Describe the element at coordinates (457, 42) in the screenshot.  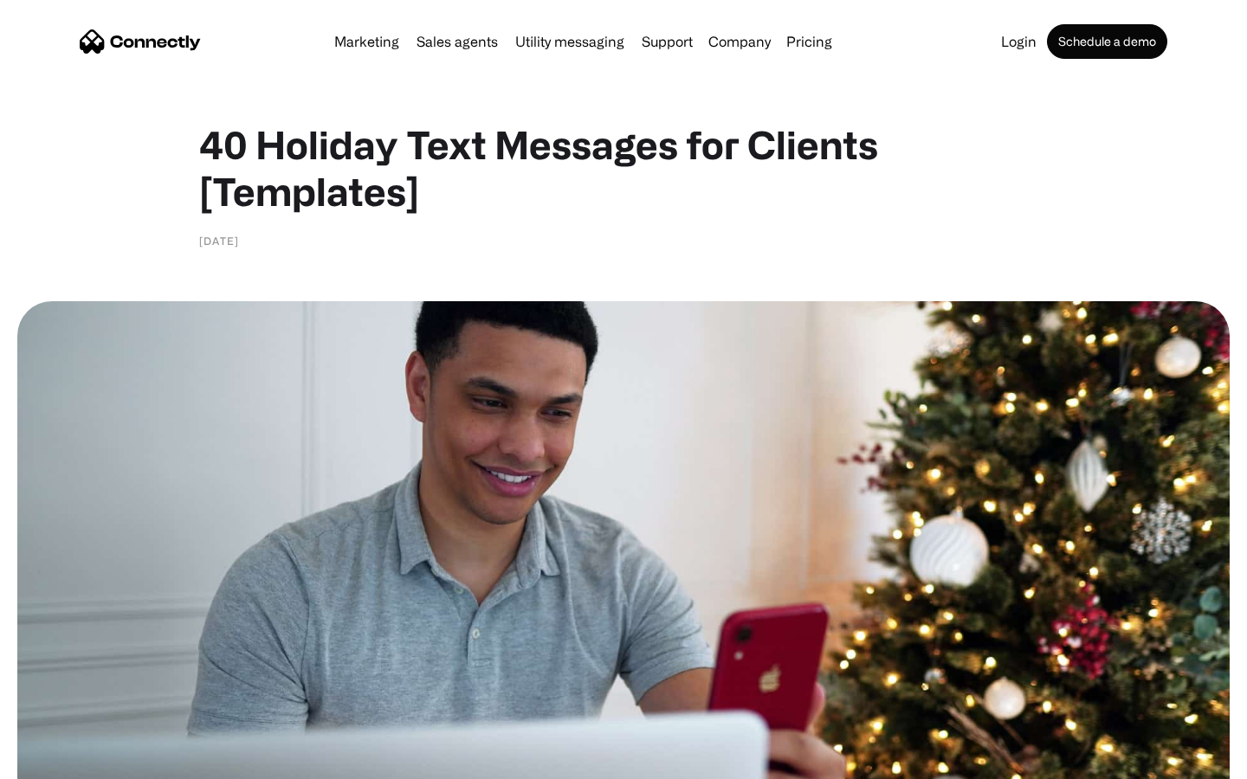
I see `a: Sales agents` at that location.